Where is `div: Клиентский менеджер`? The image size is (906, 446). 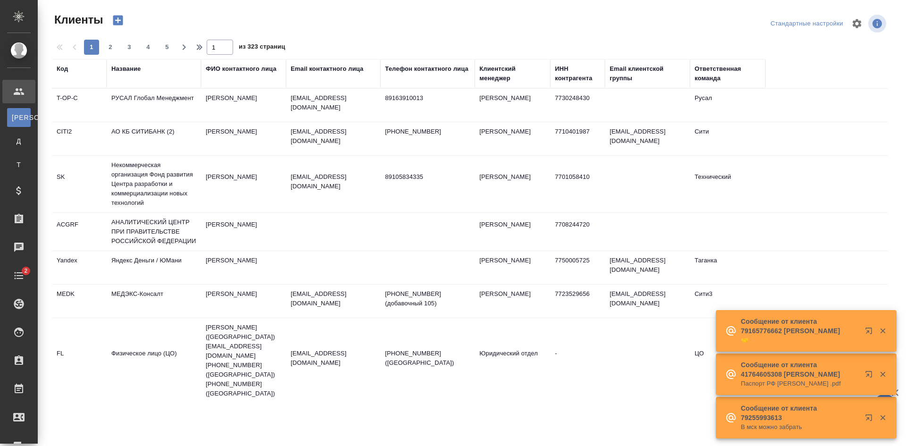 div: Клиентский менеджер is located at coordinates (513, 74).